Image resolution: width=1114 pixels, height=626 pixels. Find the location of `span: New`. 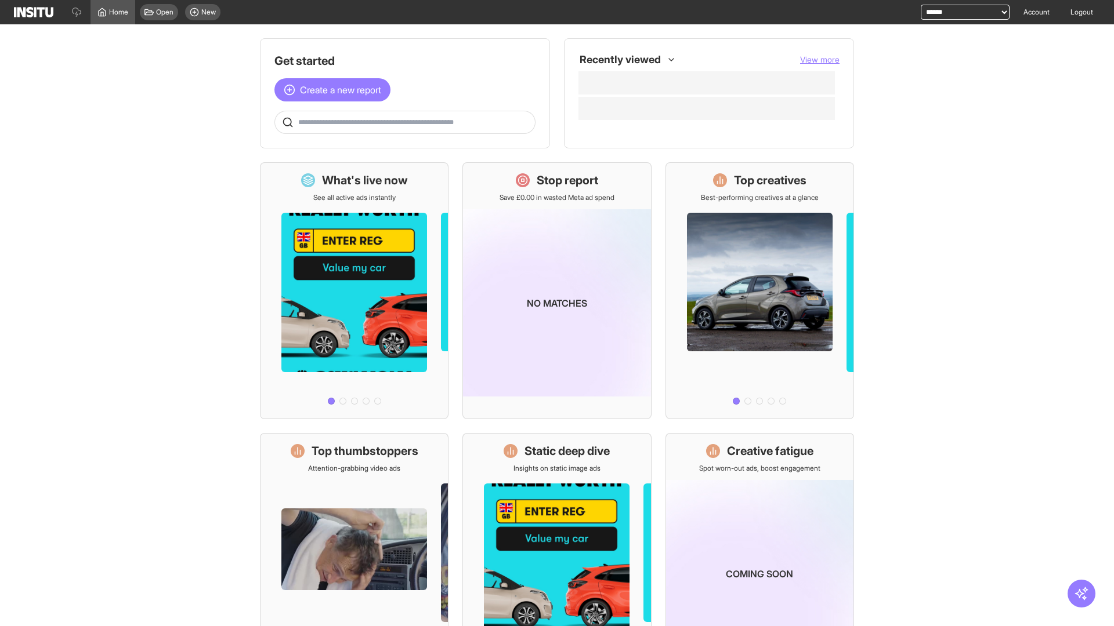

span: New is located at coordinates (208, 12).